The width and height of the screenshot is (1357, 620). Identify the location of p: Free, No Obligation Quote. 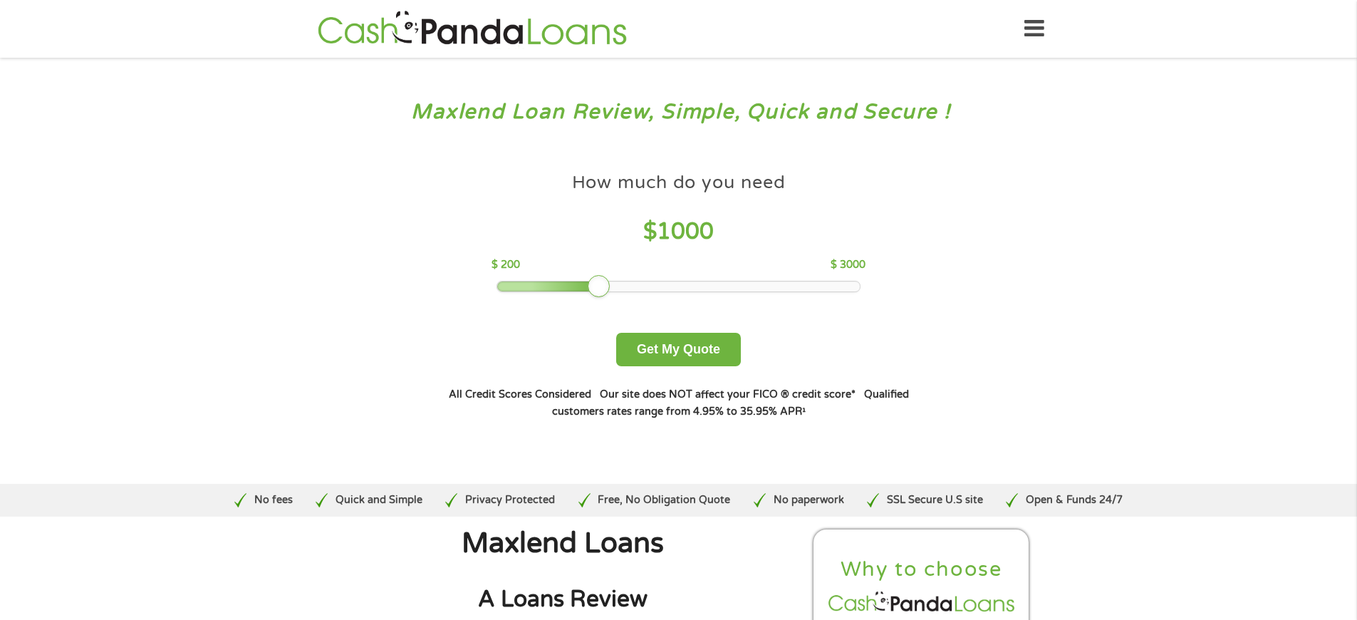
(664, 500).